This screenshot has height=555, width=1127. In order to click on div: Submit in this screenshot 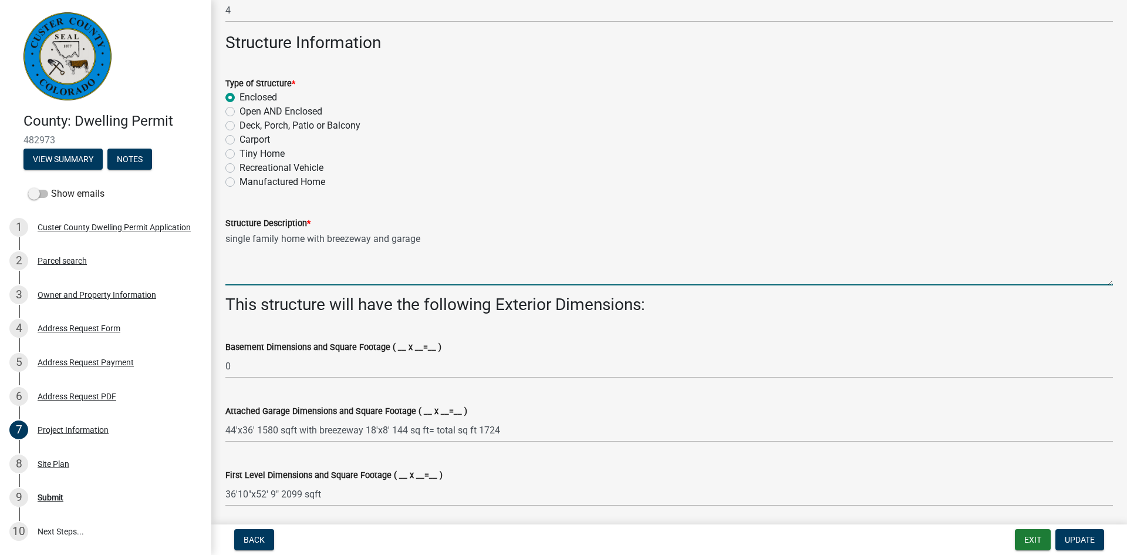, I will do `click(50, 497)`.